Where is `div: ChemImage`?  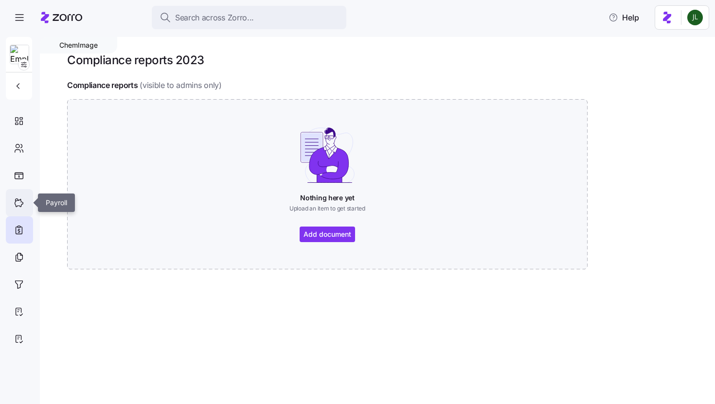
div: ChemImage is located at coordinates (78, 45).